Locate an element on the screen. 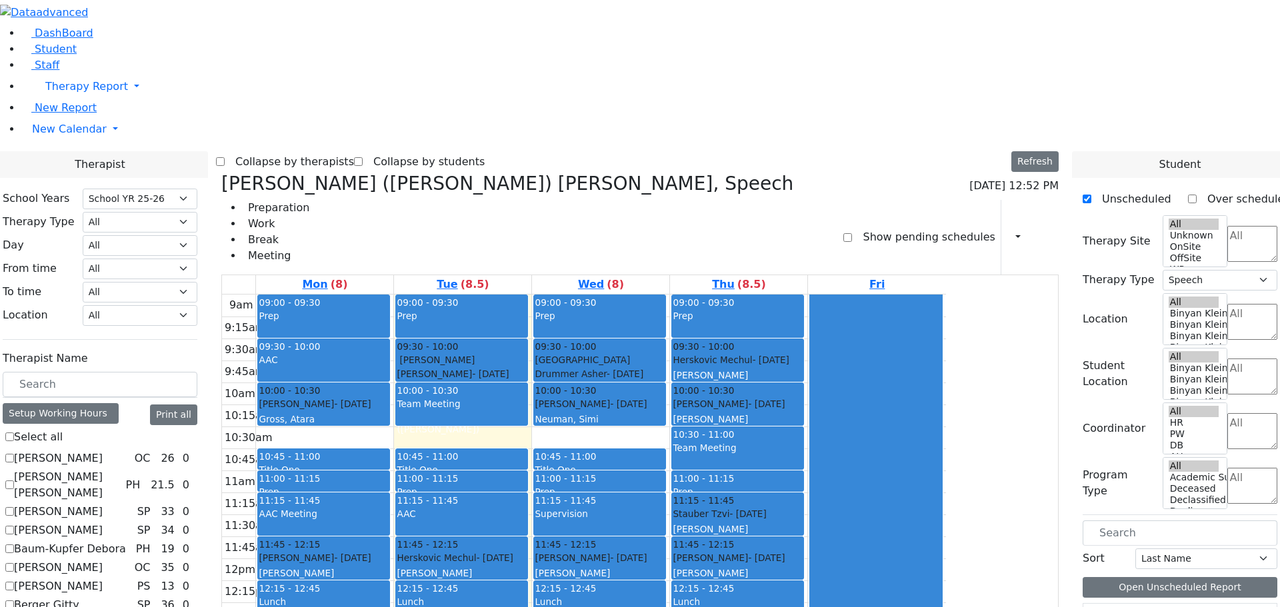 Image resolution: width=1280 pixels, height=607 pixels. label: Program Type is located at coordinates (1119, 483).